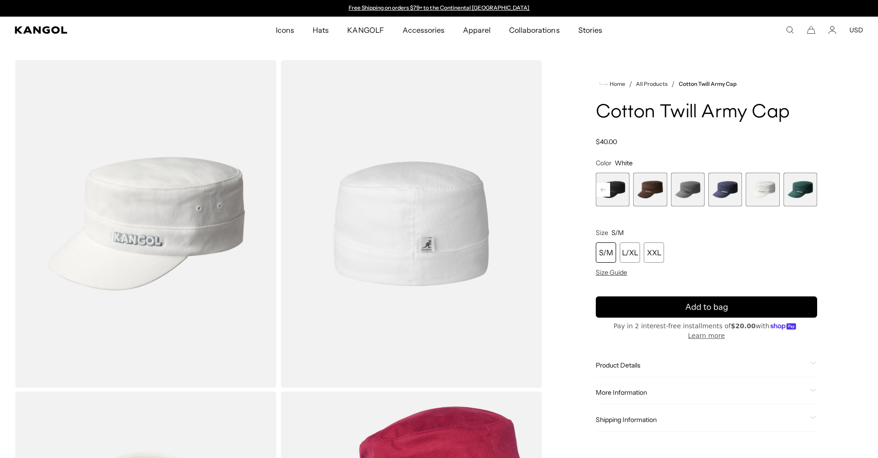 This screenshot has width=878, height=458. I want to click on span: Size Guide, so click(612, 272).